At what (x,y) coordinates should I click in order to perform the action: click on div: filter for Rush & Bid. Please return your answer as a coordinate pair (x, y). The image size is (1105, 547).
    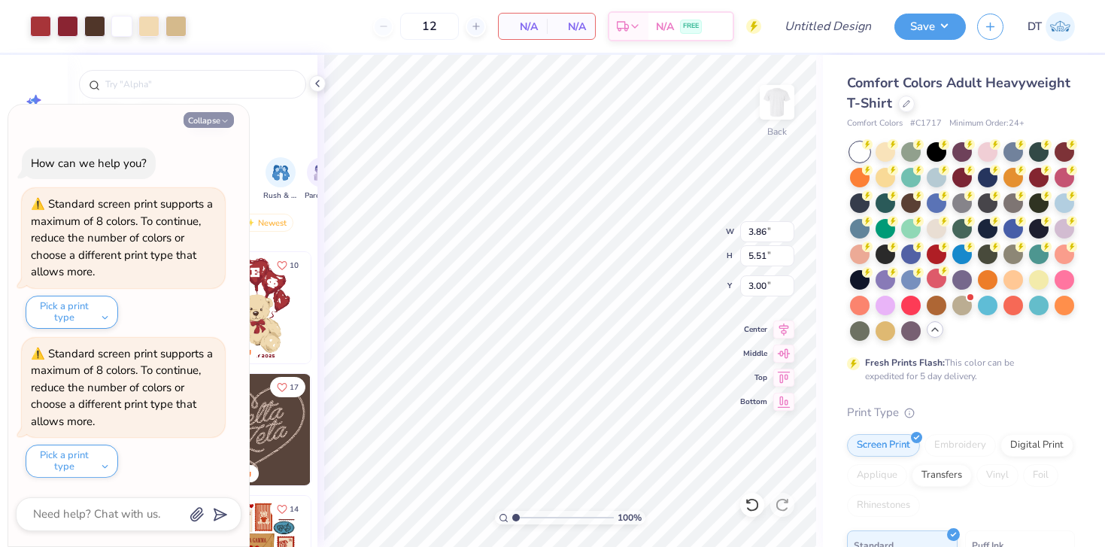
    Looking at the image, I should click on (281, 179).